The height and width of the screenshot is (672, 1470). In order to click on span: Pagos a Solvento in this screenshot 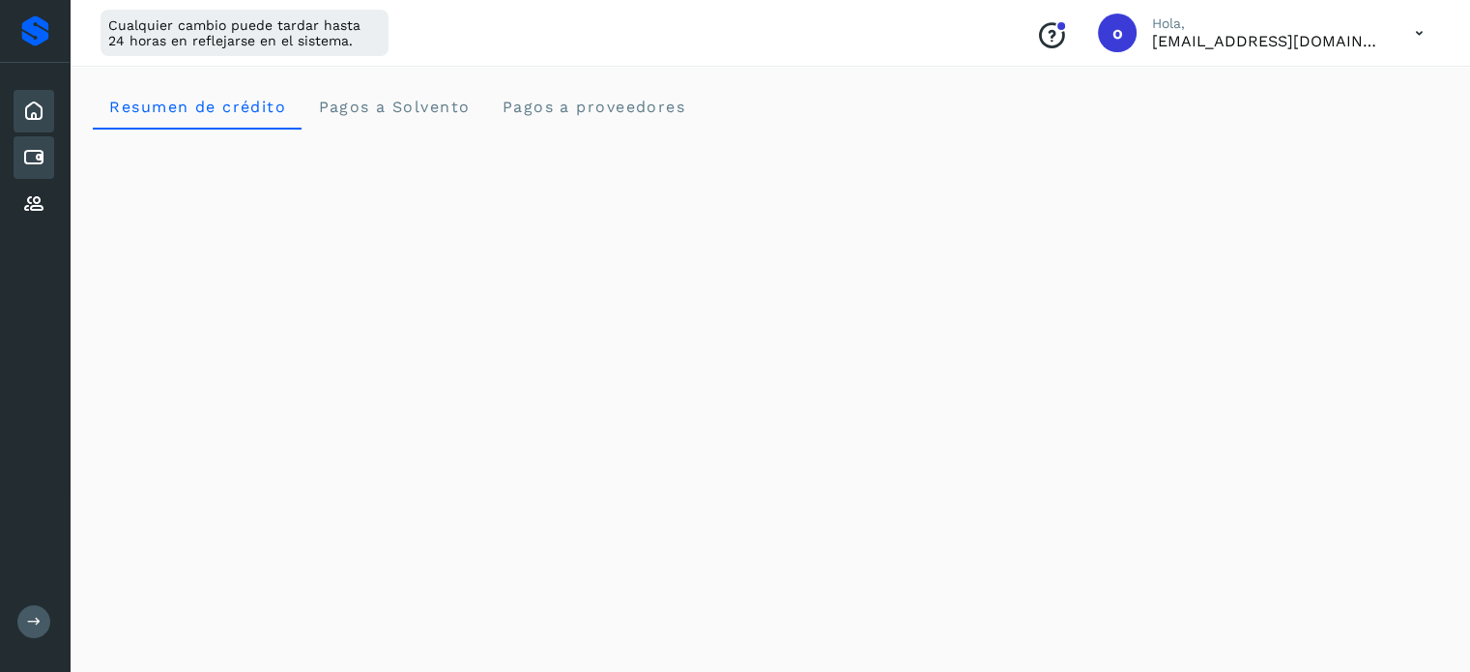, I will do `click(393, 106)`.